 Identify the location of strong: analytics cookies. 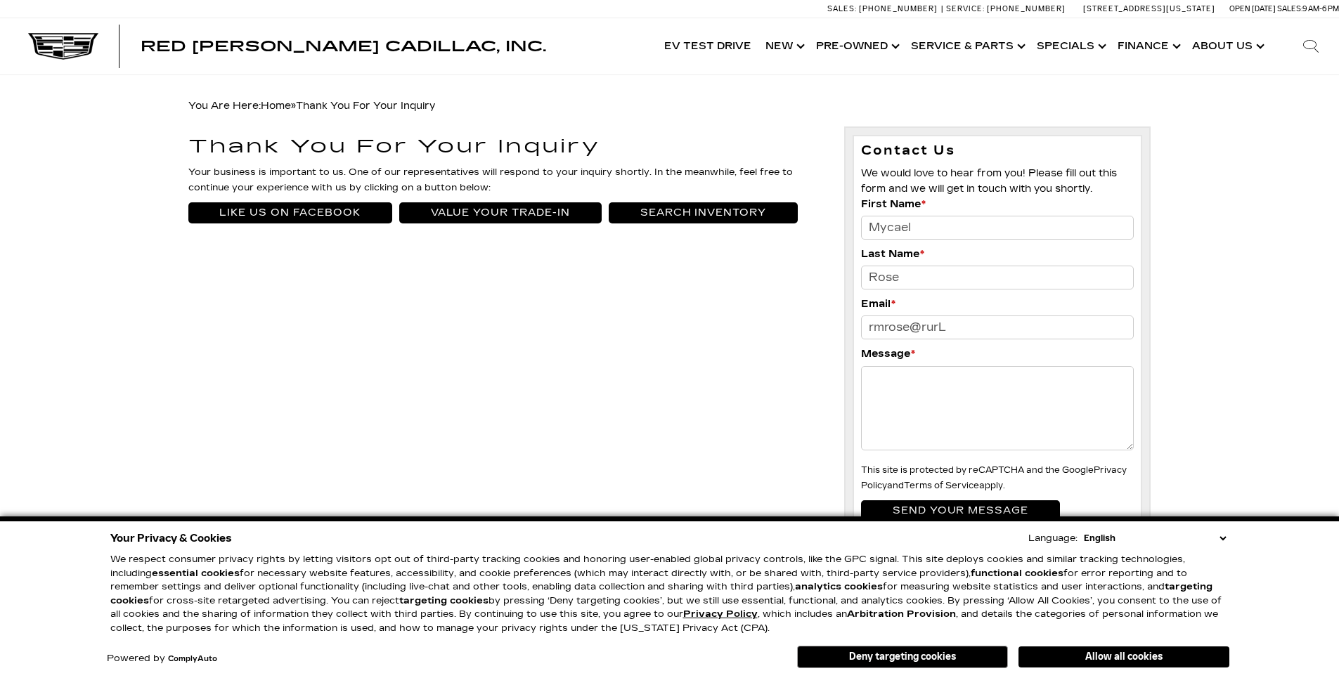
(839, 587).